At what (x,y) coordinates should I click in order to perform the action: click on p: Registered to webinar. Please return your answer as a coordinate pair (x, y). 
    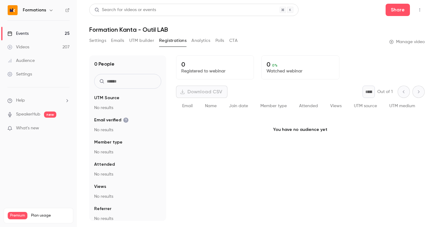
    Looking at the image, I should click on (215, 71).